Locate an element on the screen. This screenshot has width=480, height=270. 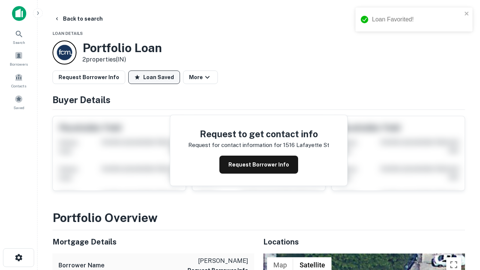
div: Search is located at coordinates (19, 37).